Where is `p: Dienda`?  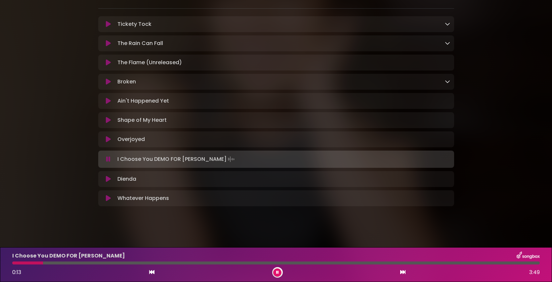
p: Dienda is located at coordinates (127, 179).